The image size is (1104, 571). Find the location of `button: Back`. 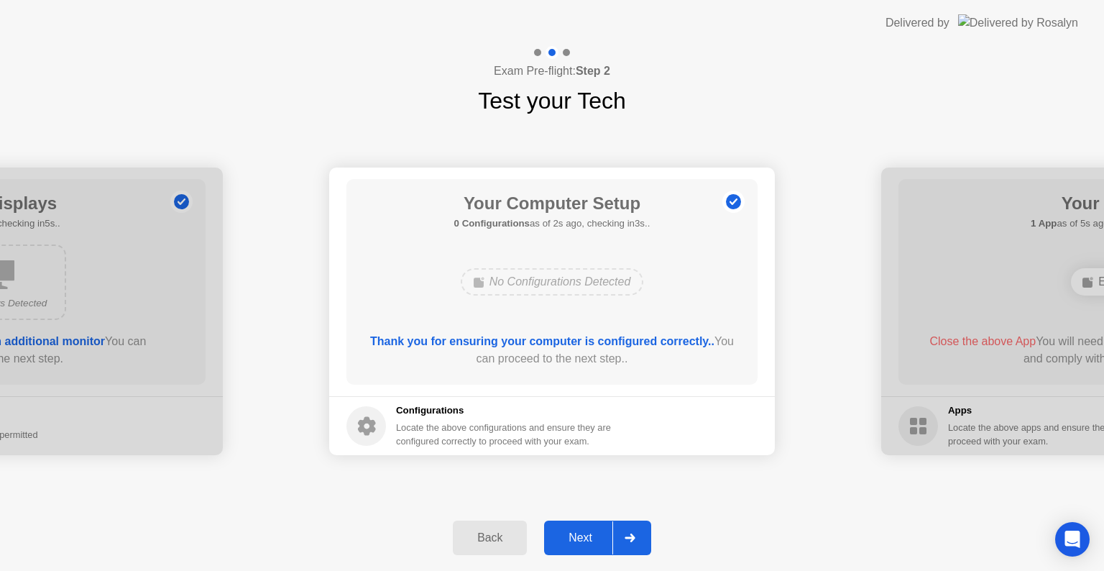

button: Back is located at coordinates (489, 538).